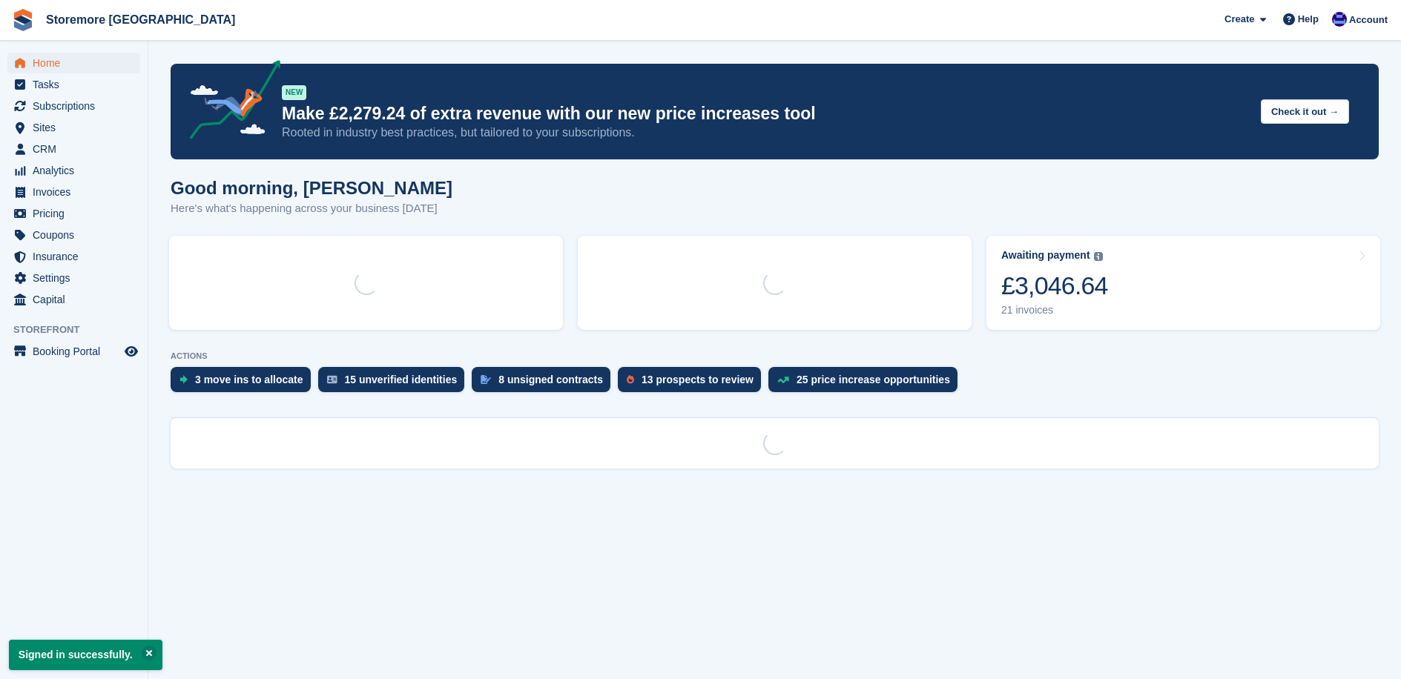 Image resolution: width=1401 pixels, height=679 pixels. Describe the element at coordinates (1339, 19) in the screenshot. I see `img: Angela` at that location.